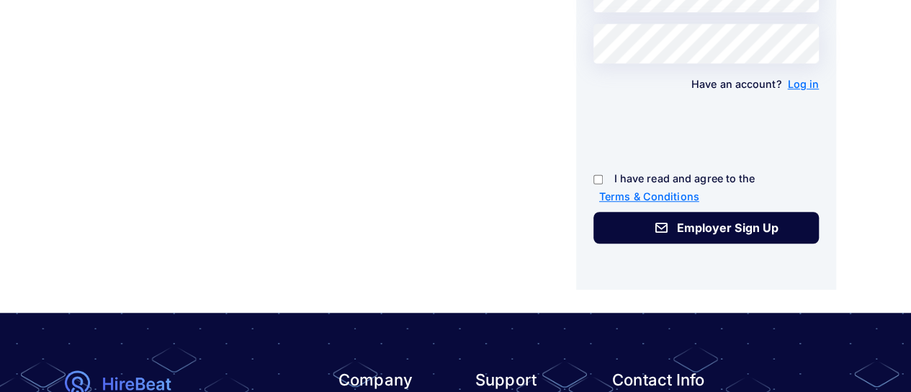 This screenshot has width=911, height=392. Describe the element at coordinates (706, 84) in the screenshot. I see `p: Have an account?` at that location.